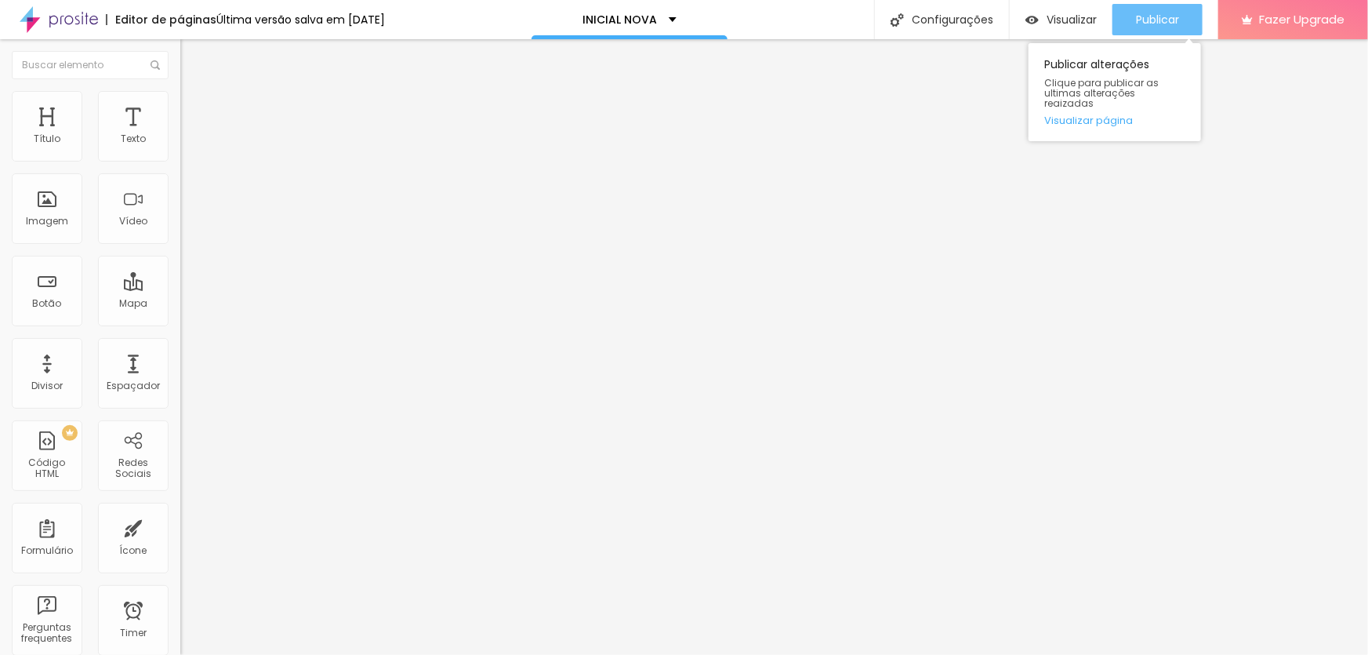  What do you see at coordinates (47, 386) in the screenshot?
I see `div: Divisor` at bounding box center [47, 386].